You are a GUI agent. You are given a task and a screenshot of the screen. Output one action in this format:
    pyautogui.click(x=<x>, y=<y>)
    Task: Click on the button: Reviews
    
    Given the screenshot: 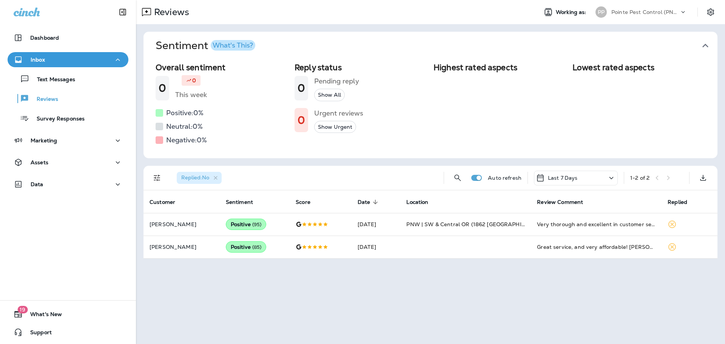 What is the action you would take?
    pyautogui.click(x=68, y=99)
    